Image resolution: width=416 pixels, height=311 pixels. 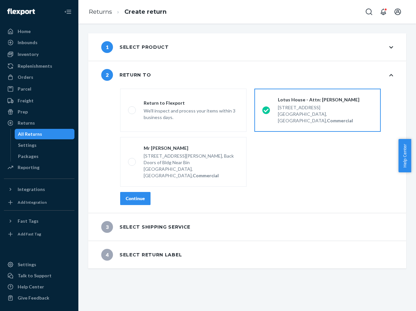 I want to click on span: Help Center, so click(x=405, y=155).